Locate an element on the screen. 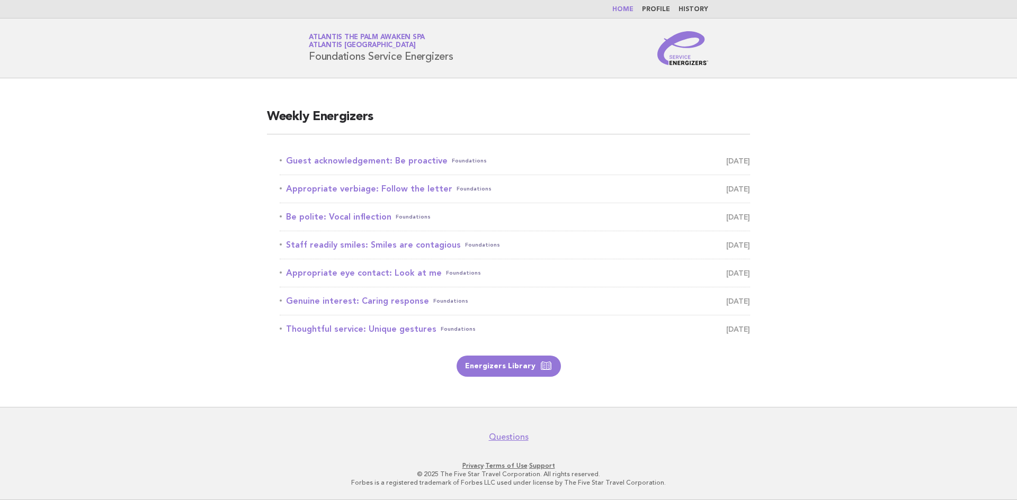  h2: Weekly Energizers is located at coordinates (508, 121).